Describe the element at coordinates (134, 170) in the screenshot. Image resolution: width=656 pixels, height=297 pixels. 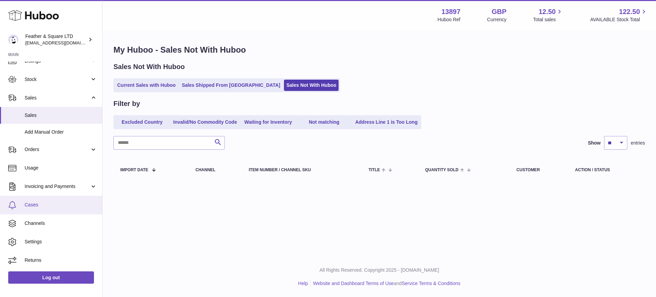
I see `span: Import date` at that location.